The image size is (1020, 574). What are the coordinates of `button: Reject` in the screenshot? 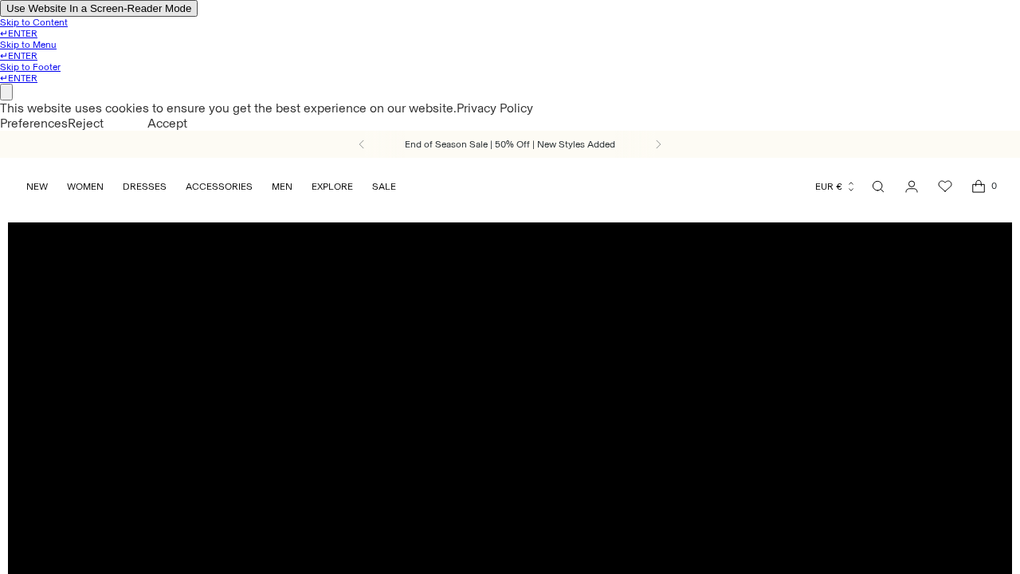 It's located at (85, 123).